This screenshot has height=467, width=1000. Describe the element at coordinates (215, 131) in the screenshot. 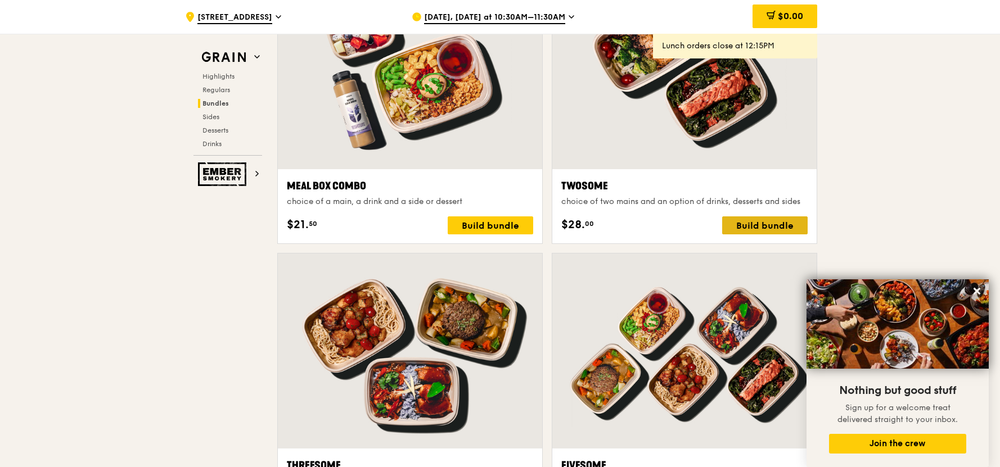

I see `span: Desserts` at that location.